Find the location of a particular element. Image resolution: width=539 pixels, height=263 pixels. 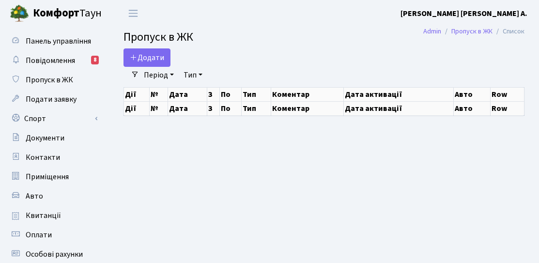

a: Оплати is located at coordinates (53, 235).